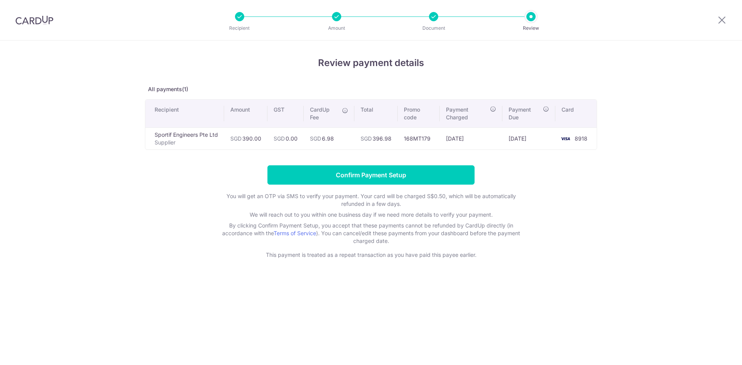  Describe the element at coordinates (467, 114) in the screenshot. I see `span: Payment Charged` at that location.